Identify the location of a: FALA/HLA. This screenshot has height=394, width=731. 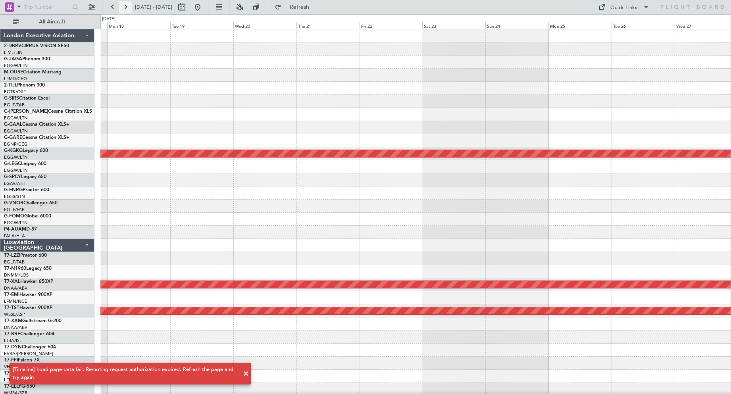
(14, 236).